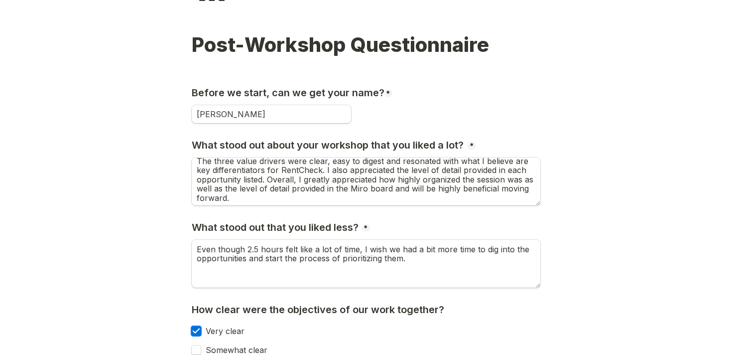  I want to click on label: Somewhat clear, so click(234, 350).